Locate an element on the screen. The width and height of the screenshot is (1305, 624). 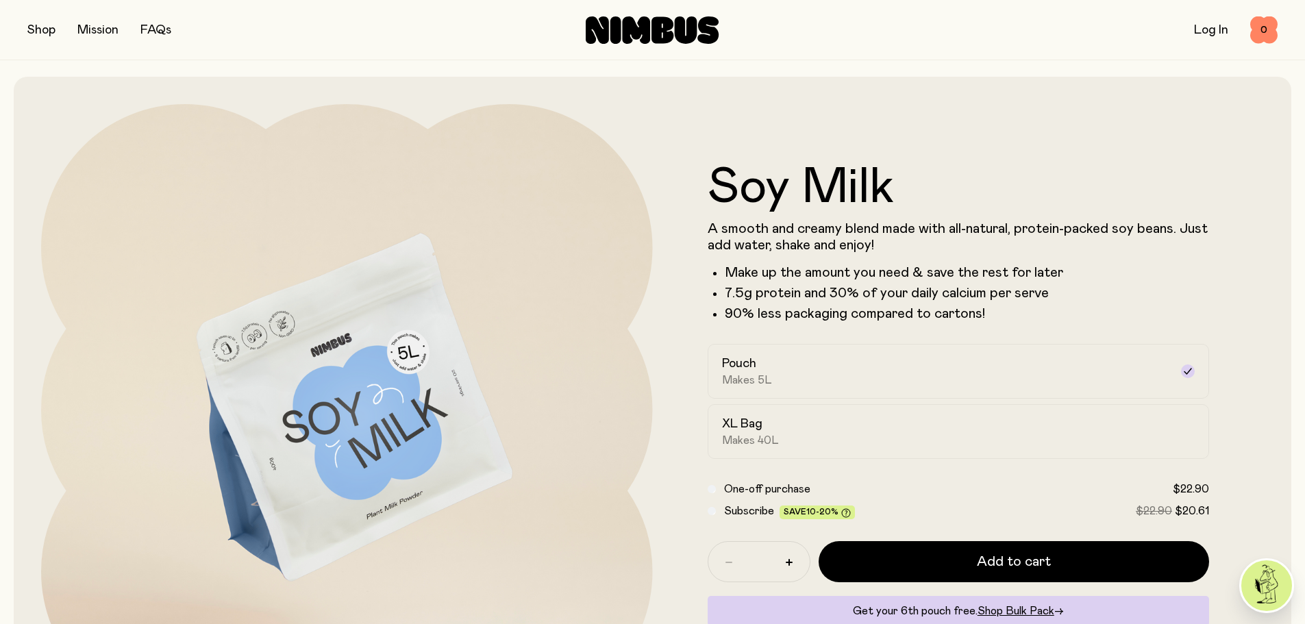
a: Shop Bulk Pack→ is located at coordinates (1021, 611).